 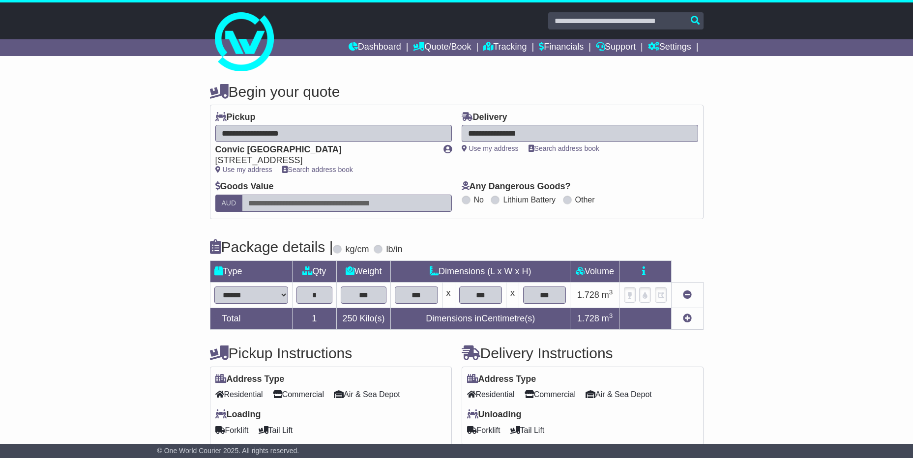 I want to click on td: Weight, so click(x=364, y=271).